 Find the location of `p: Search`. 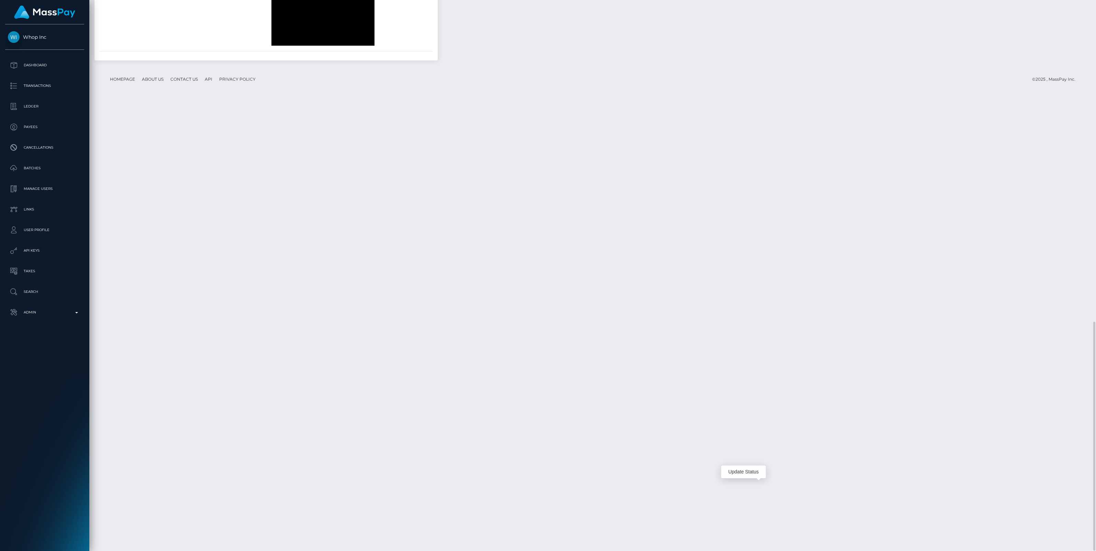

p: Search is located at coordinates (45, 292).